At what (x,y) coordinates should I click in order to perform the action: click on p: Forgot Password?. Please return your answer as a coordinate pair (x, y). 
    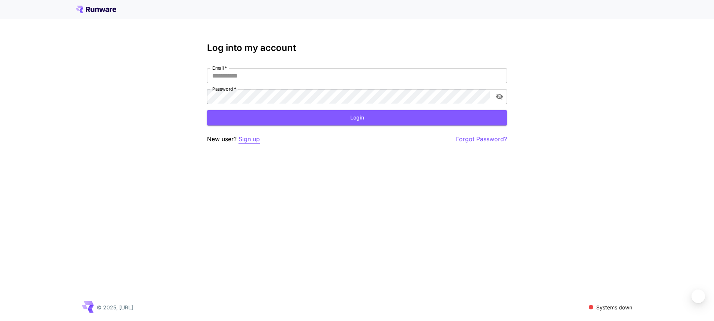
    Looking at the image, I should click on (481, 139).